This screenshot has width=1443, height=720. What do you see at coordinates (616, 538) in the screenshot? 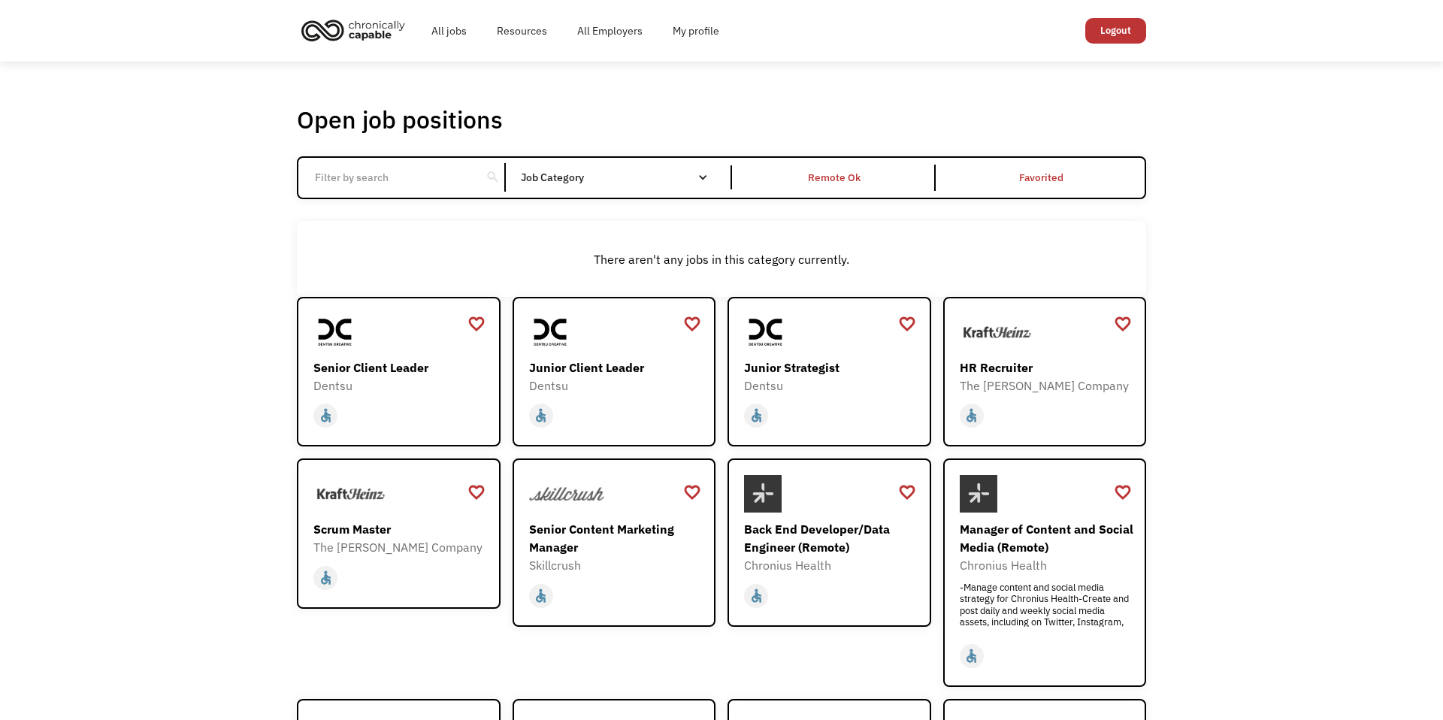
I see `div: Senior Content Marketing Manager` at bounding box center [616, 538].